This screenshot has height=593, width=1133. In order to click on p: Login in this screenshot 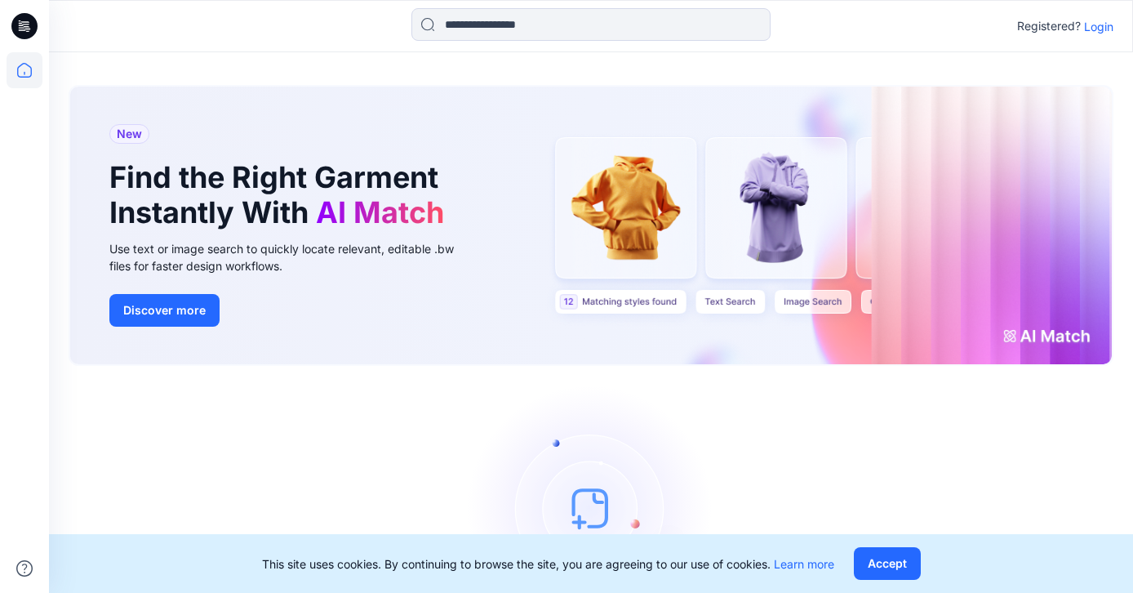, I will do `click(1099, 26)`.